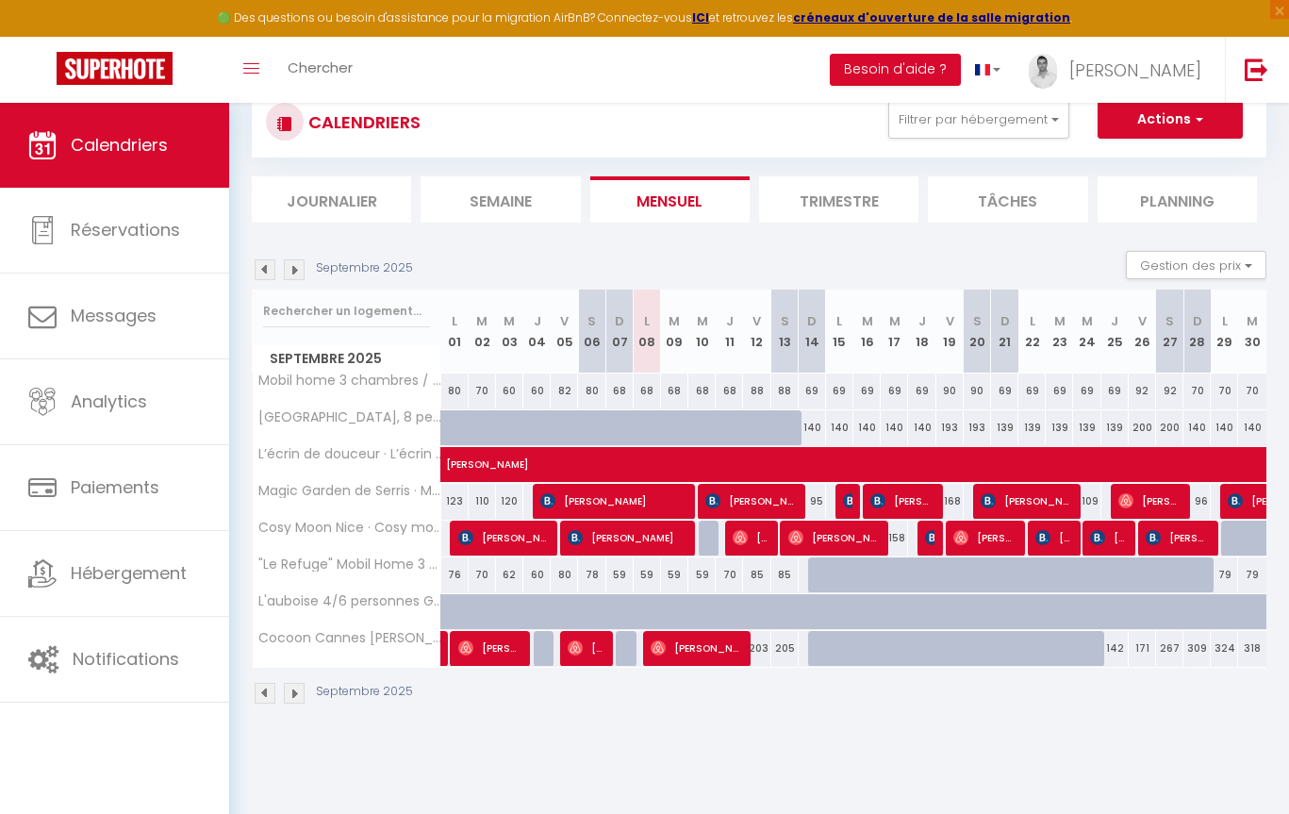  I want to click on span: L'auboise 4/6 personnes Grand jardin + parking, so click(350, 601).